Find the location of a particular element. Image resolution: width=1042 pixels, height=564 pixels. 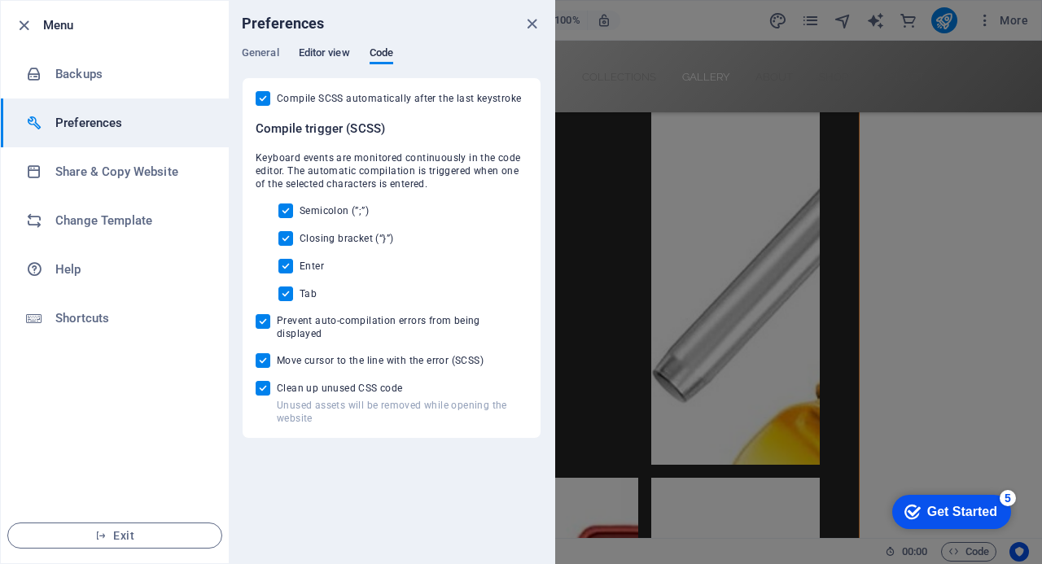

h6: Share & Copy Website is located at coordinates (130, 172).